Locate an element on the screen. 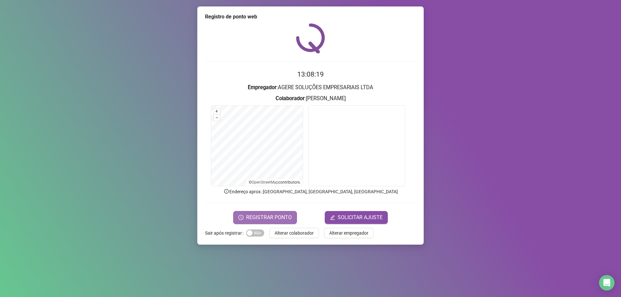 This screenshot has width=621, height=297. button: Alterar colaborador is located at coordinates (294, 233).